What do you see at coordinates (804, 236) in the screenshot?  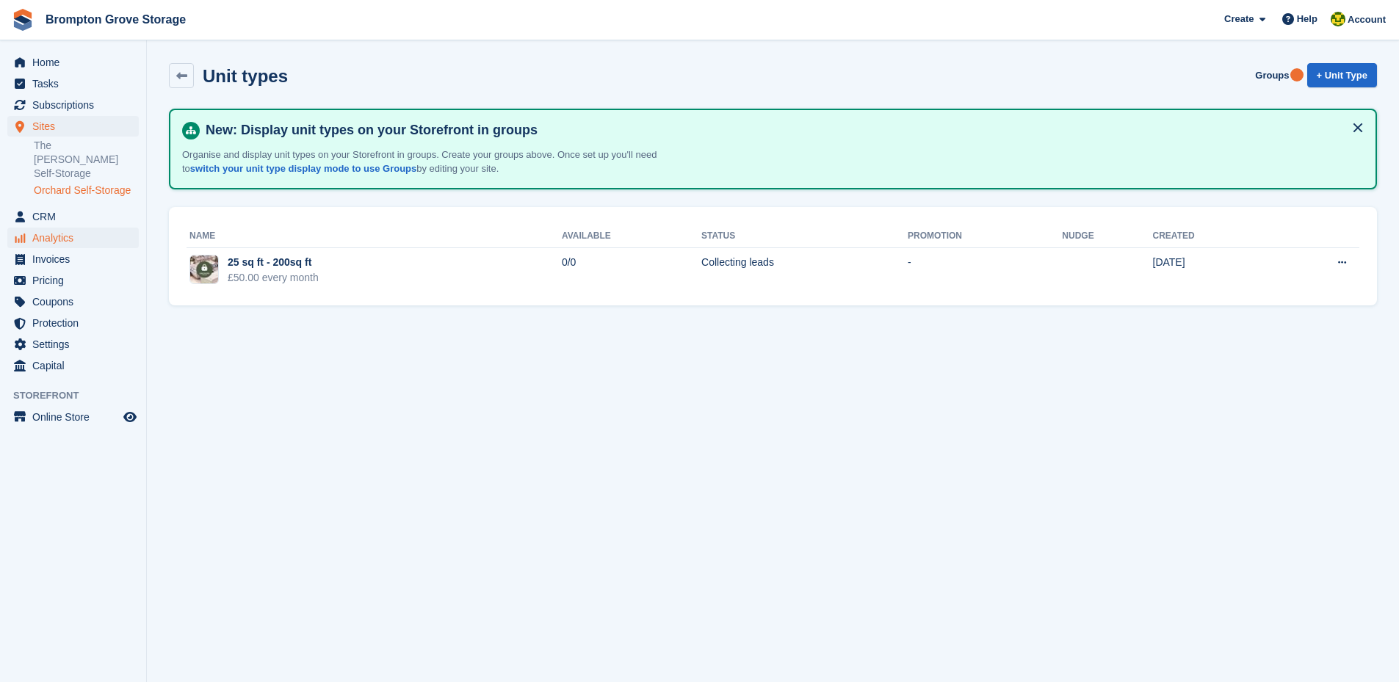 I see `th: Status` at bounding box center [804, 236].